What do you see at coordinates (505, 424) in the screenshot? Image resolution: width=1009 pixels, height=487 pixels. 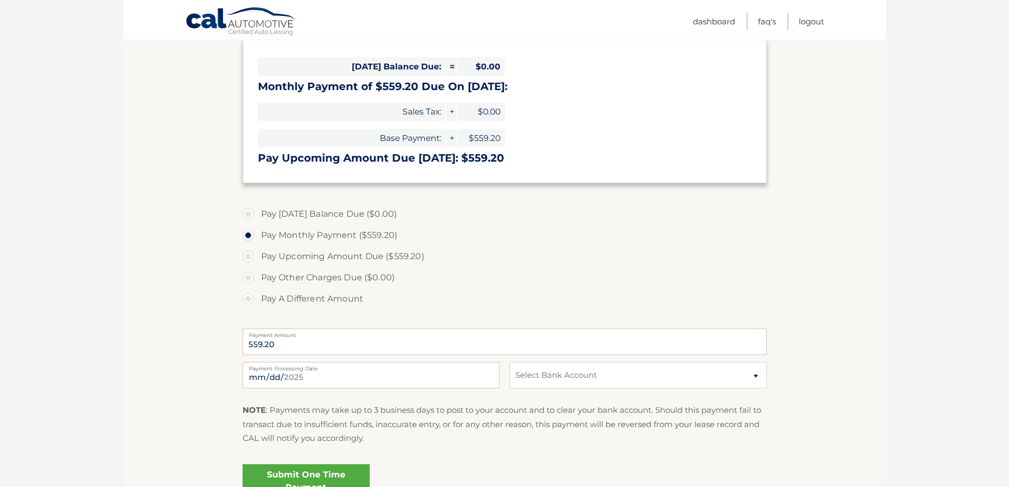 I see `p: : Payments may take up to 3 business days to post to your account and to clear your bank account....` at bounding box center [505, 424].